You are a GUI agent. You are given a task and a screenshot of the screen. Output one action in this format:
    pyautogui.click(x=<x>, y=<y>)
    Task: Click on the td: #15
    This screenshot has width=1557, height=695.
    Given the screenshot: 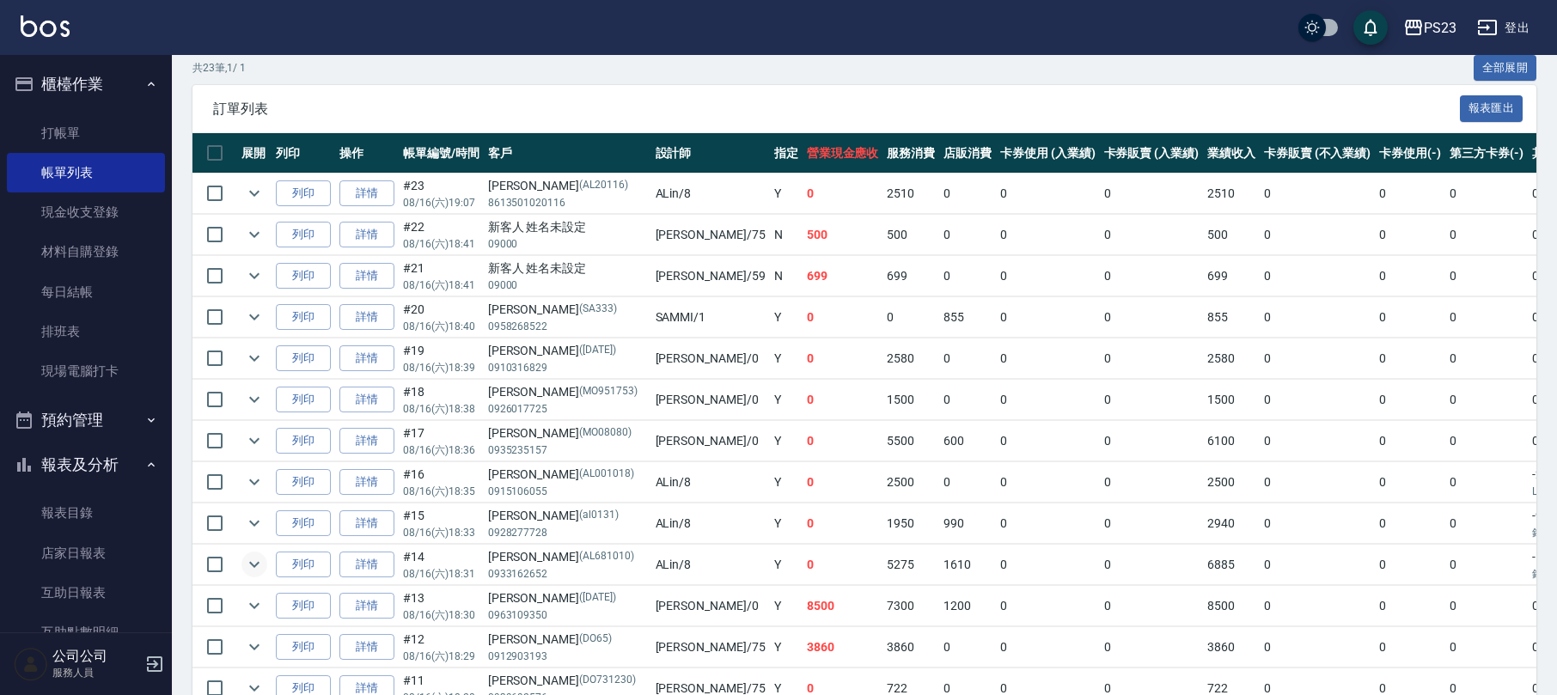 What is the action you would take?
    pyautogui.click(x=441, y=523)
    